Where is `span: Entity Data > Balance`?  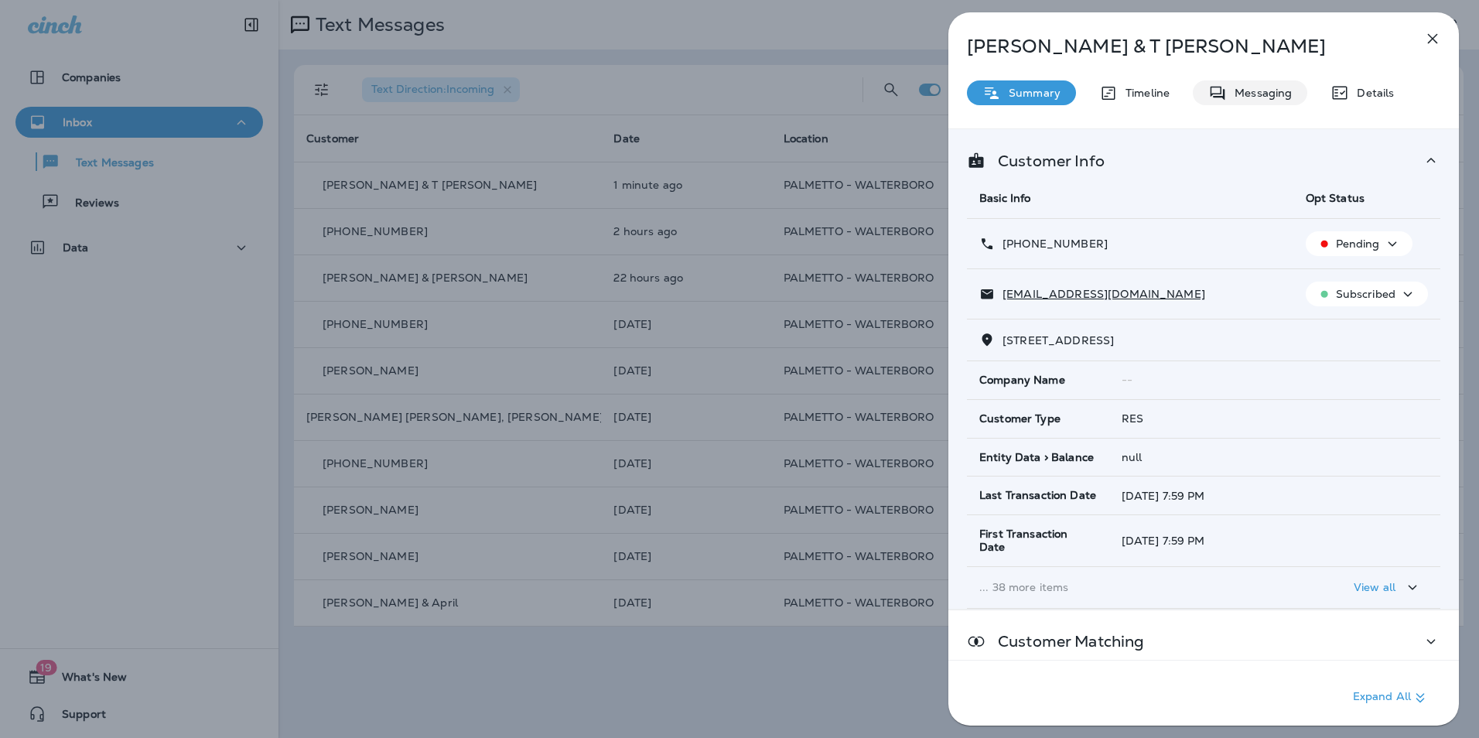
span: Entity Data > Balance is located at coordinates (1036, 457).